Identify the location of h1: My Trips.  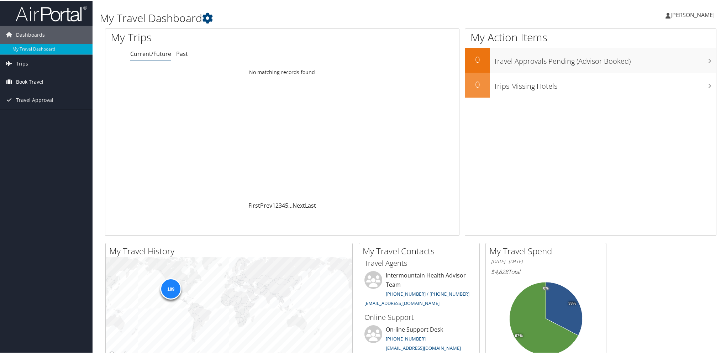
(209, 37).